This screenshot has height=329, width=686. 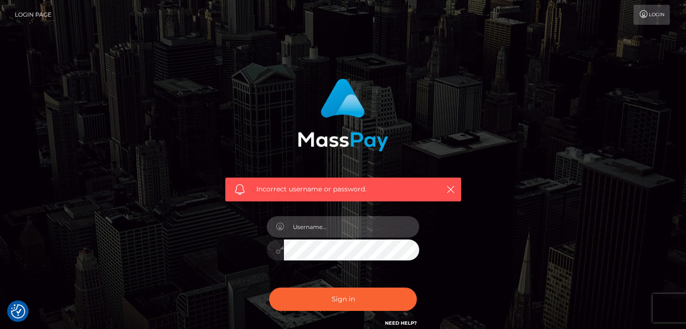 I want to click on a: Login Page, so click(x=33, y=15).